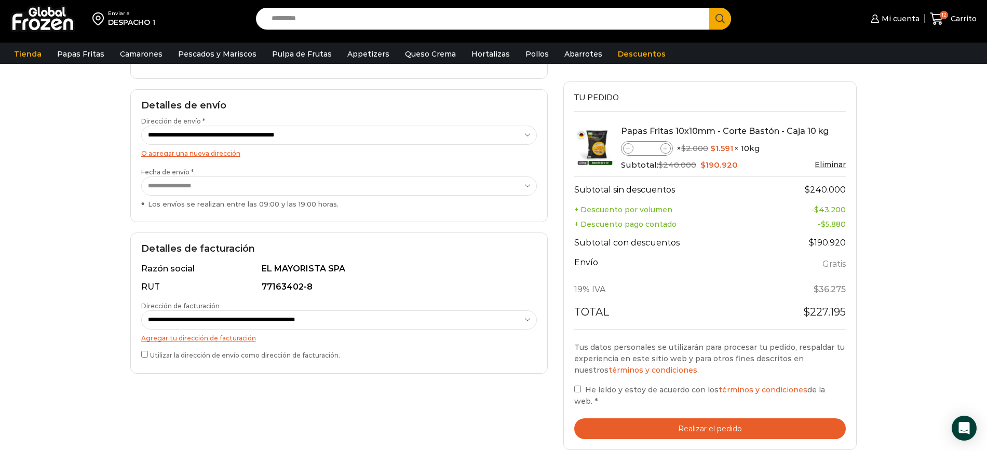 The height and width of the screenshot is (451, 987). I want to click on a: Tienda, so click(28, 54).